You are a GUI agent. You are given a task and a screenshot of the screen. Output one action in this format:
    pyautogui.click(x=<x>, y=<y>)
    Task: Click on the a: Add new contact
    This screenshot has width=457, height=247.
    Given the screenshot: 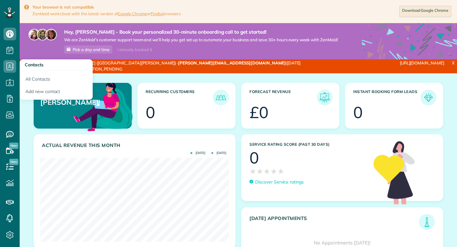 What is the action you would take?
    pyautogui.click(x=56, y=93)
    